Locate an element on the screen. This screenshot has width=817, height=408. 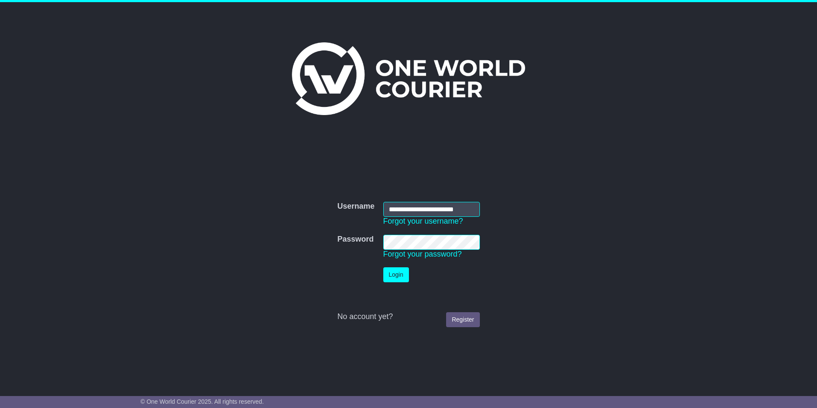
a: Forgot your password? is located at coordinates (423, 254).